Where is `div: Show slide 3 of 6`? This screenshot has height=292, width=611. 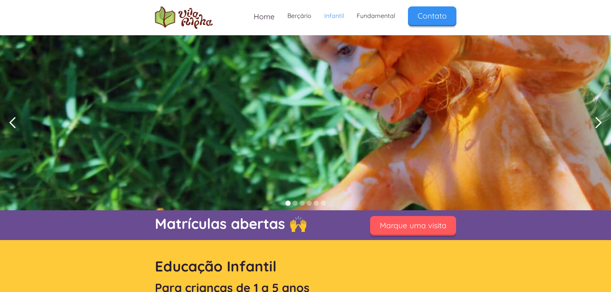
div: Show slide 3 of 6 is located at coordinates (302, 203).